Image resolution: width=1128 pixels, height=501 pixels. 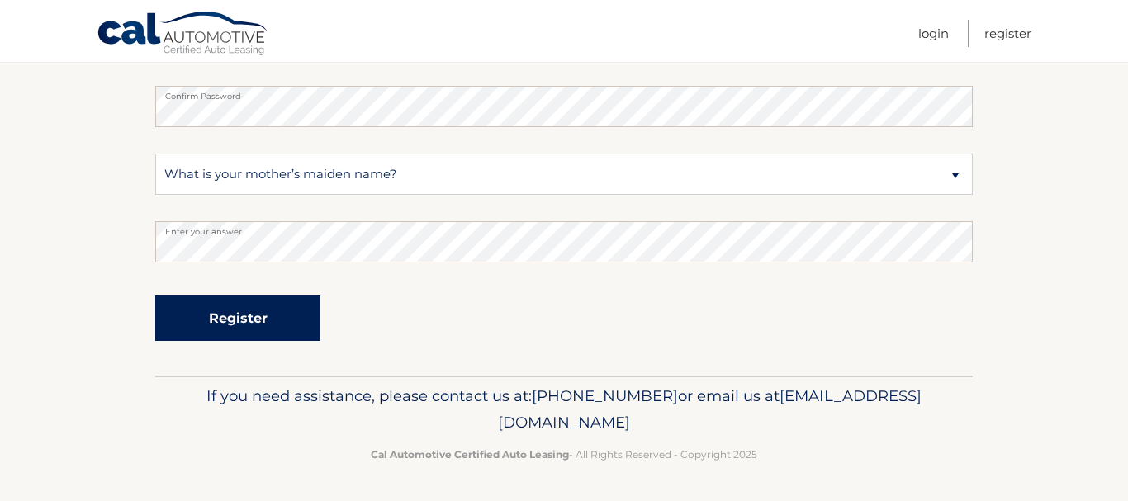 I want to click on a: Login, so click(x=933, y=33).